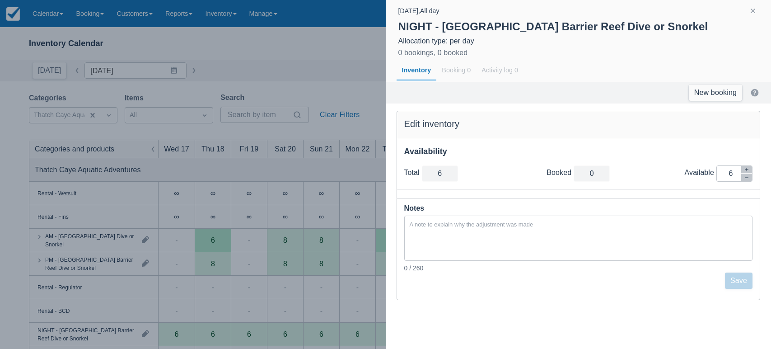 The height and width of the screenshot is (349, 771). What do you see at coordinates (413, 173) in the screenshot?
I see `div: Total` at bounding box center [413, 173].